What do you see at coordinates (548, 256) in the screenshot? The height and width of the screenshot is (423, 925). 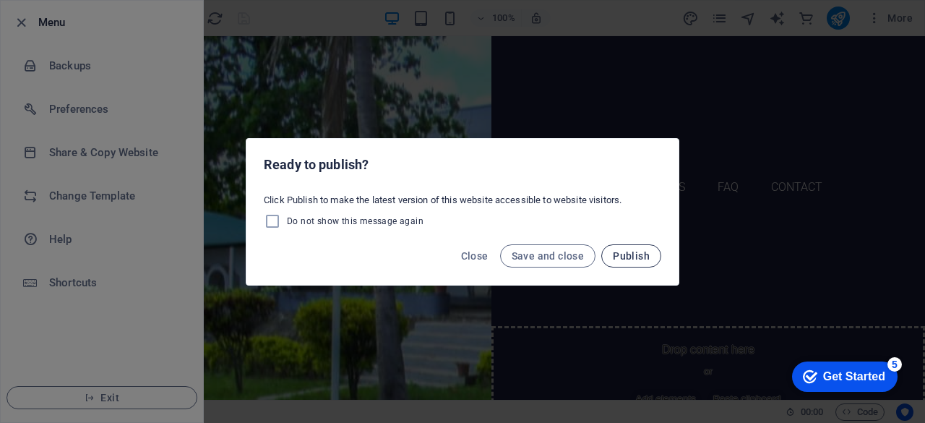 I see `span: Save and close` at bounding box center [548, 256].